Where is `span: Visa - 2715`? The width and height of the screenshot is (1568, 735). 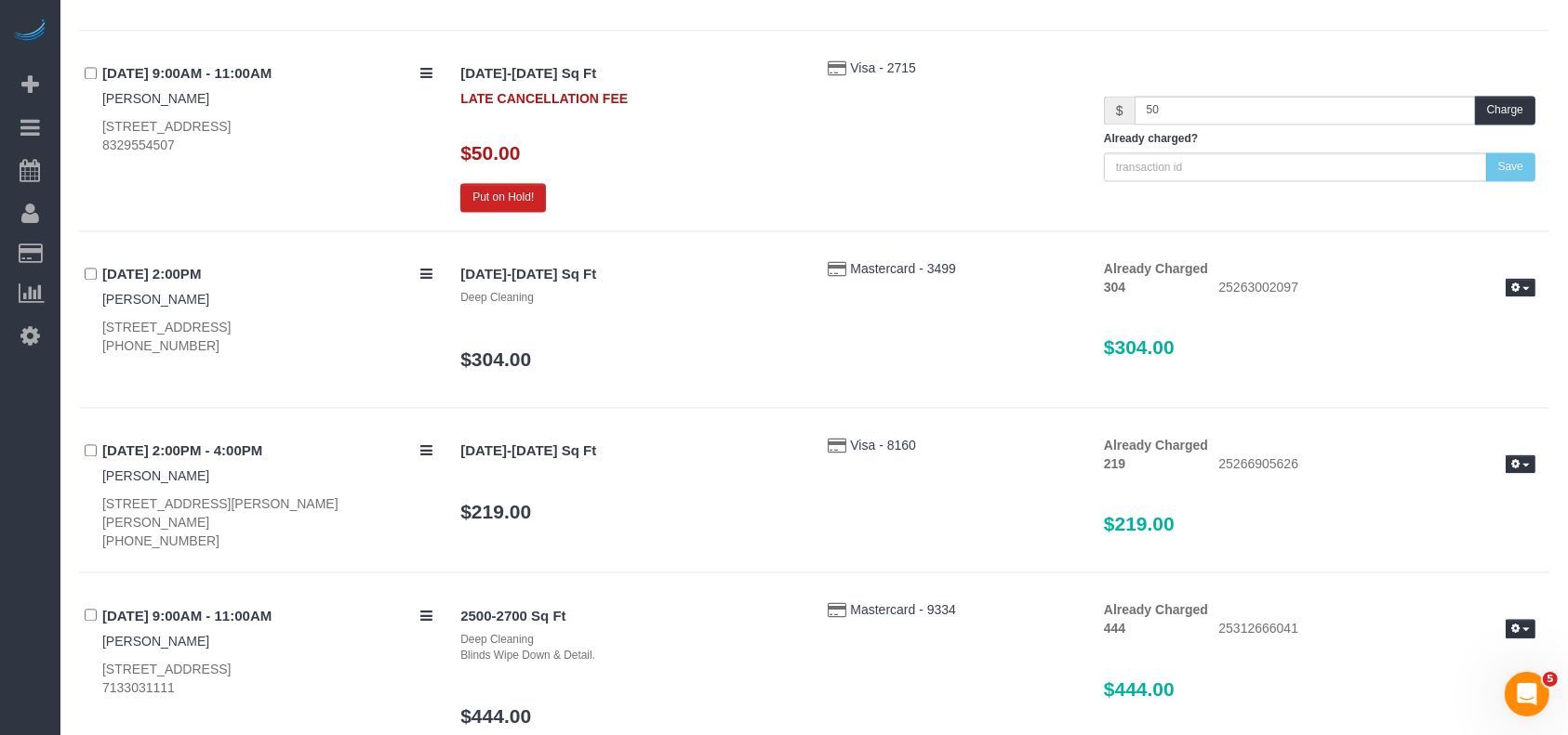
span: Visa - 2715 is located at coordinates (882, 68).